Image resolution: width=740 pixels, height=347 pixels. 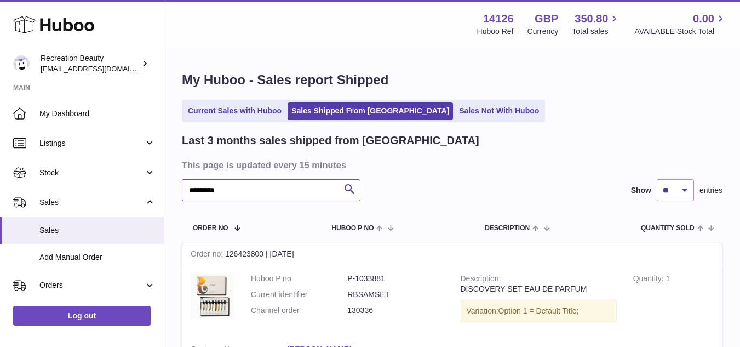 I want to click on strong: Description, so click(x=481, y=279).